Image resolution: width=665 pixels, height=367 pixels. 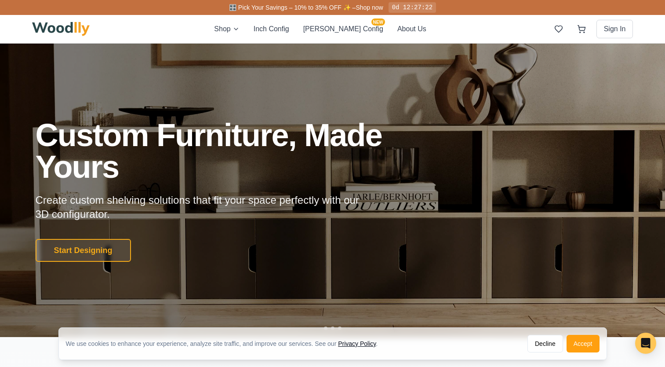 What do you see at coordinates (226, 343) in the screenshot?
I see `div: We use cookies to enhance your experience, analyze site traffic, and improve our services. See our .` at bounding box center [226, 343].